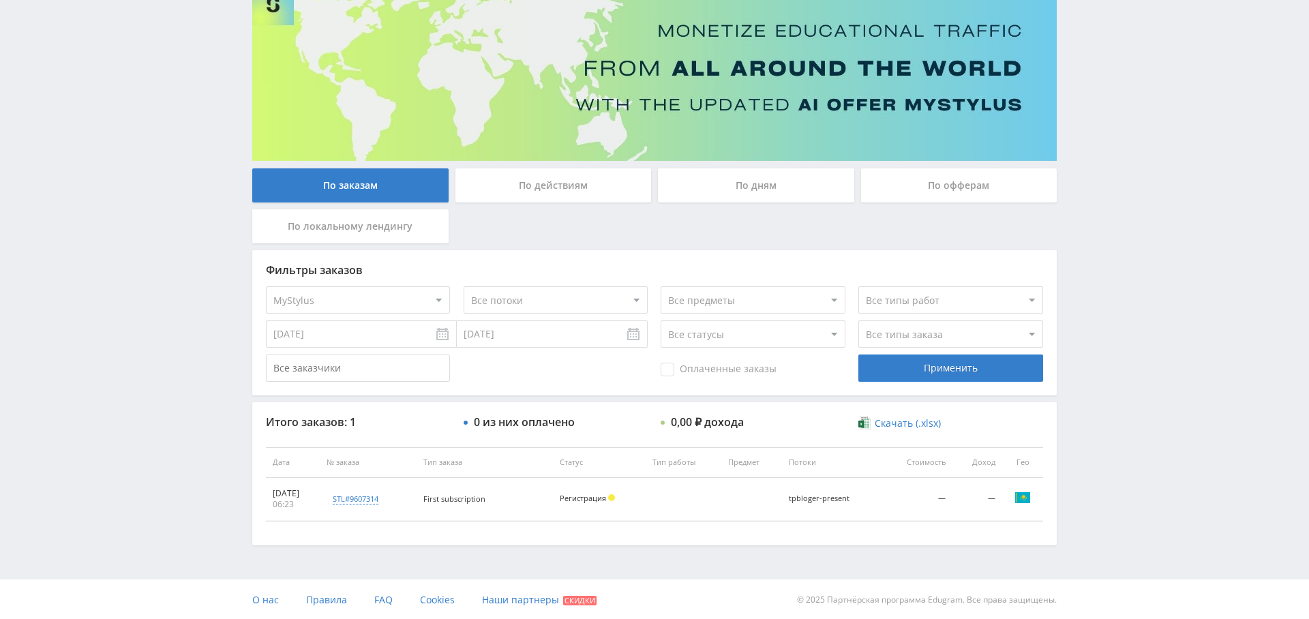 The image size is (1309, 619). What do you see at coordinates (959, 185) in the screenshot?
I see `div: По офферам` at bounding box center [959, 185].